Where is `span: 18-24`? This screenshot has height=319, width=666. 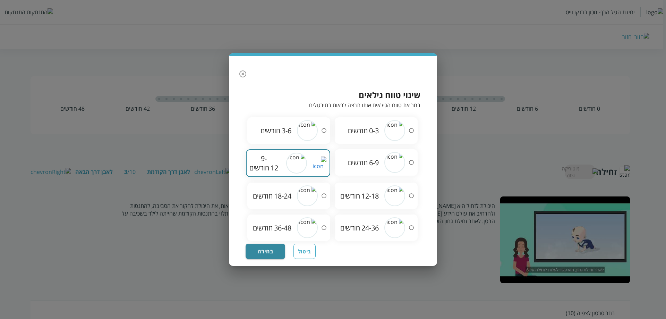
span: 18-24 is located at coordinates (283, 196).